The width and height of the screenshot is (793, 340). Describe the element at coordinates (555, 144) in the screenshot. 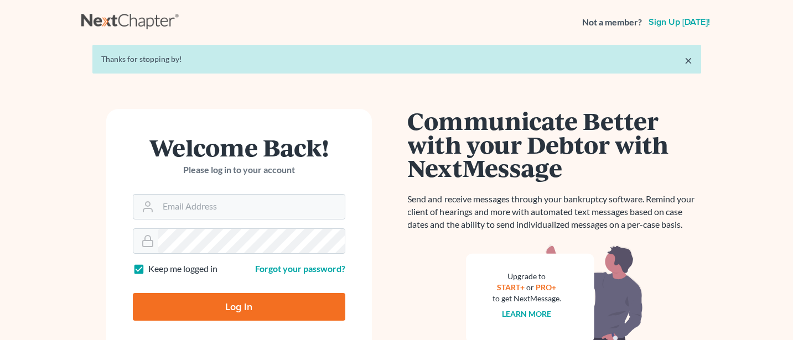

I see `h1: Communicate Better with your Debtor with NextMessage` at that location.